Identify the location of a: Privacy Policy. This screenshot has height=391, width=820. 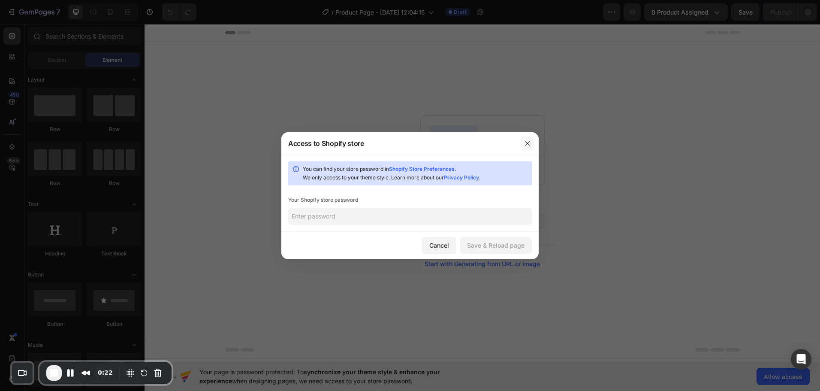
(462, 177).